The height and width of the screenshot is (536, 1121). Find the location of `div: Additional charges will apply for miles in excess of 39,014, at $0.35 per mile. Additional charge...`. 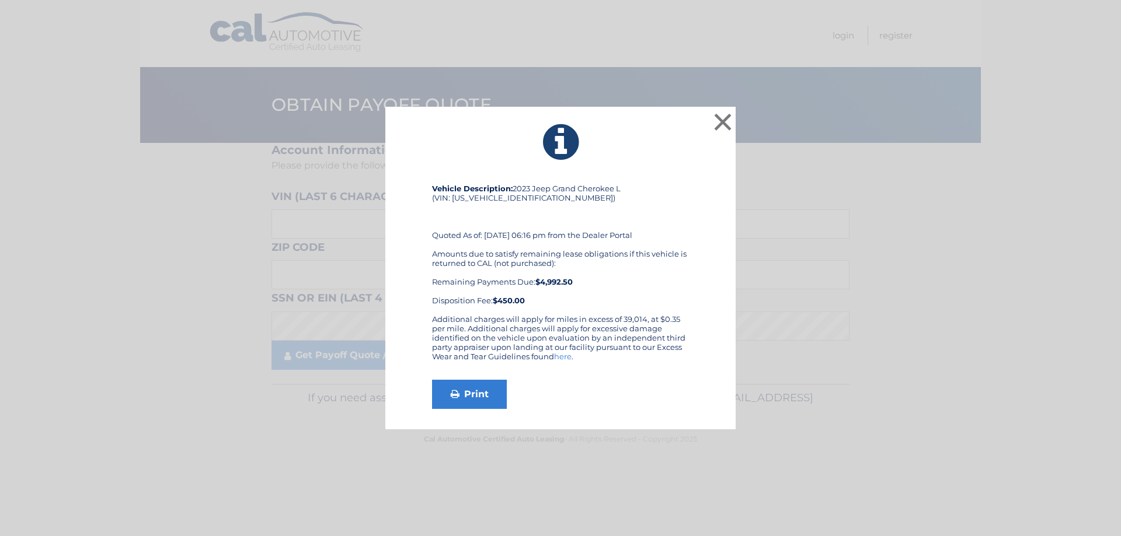

div: Additional charges will apply for miles in excess of 39,014, at $0.35 per mile. Additional charge... is located at coordinates (560, 343).